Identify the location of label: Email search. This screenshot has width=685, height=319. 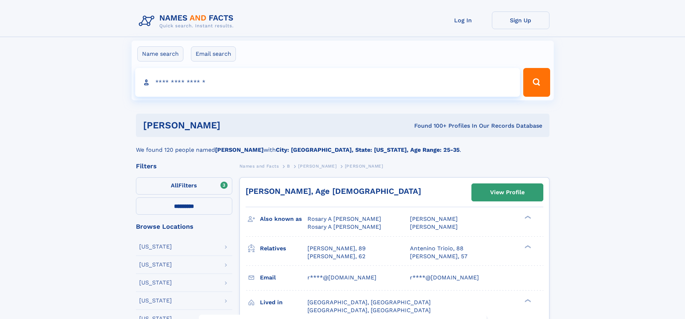
(213, 54).